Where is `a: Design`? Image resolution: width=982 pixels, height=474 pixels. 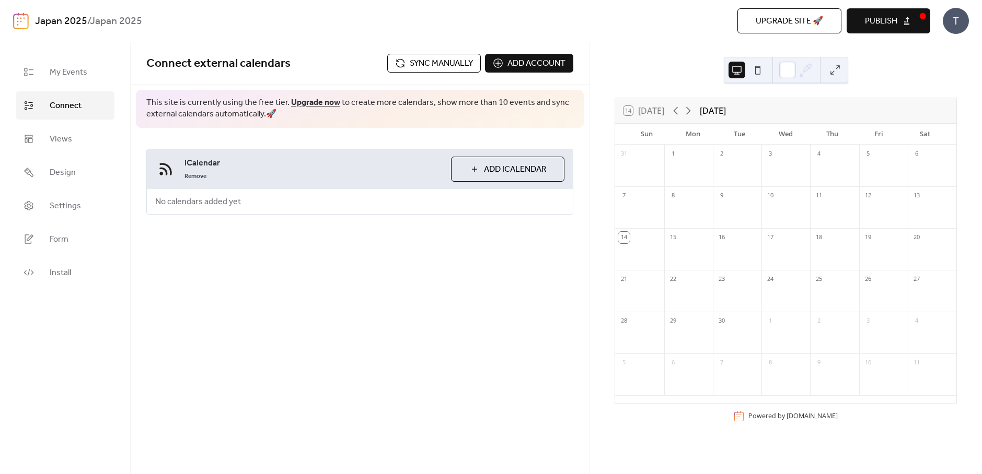
a: Design is located at coordinates (65, 172).